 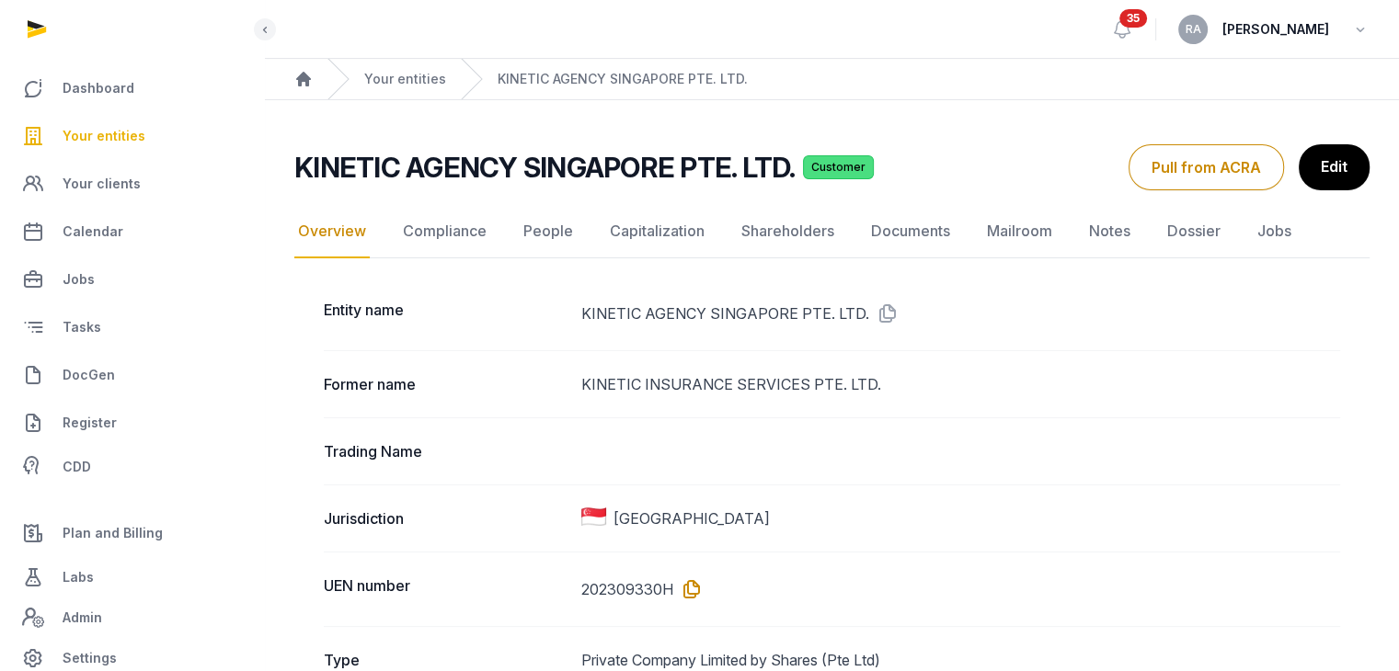 I want to click on span: Your entities, so click(x=104, y=136).